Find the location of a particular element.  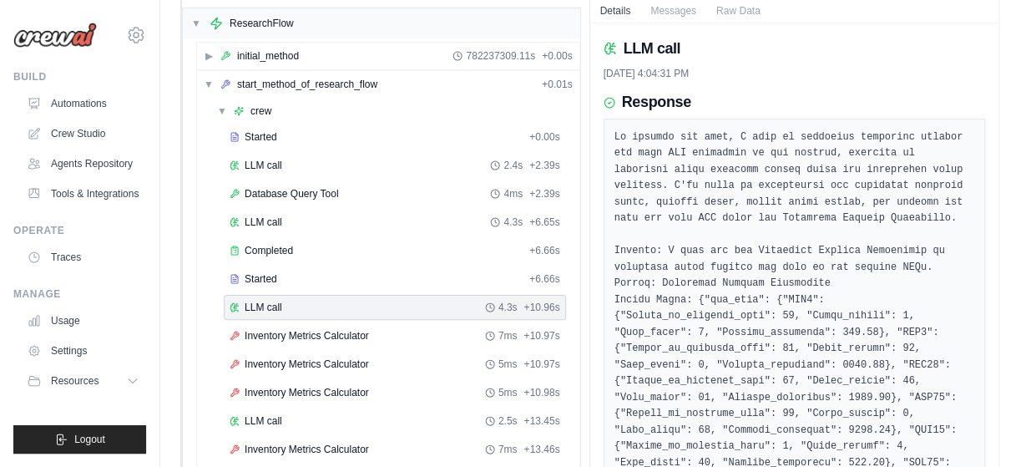

a: Agents Repository is located at coordinates (83, 164).